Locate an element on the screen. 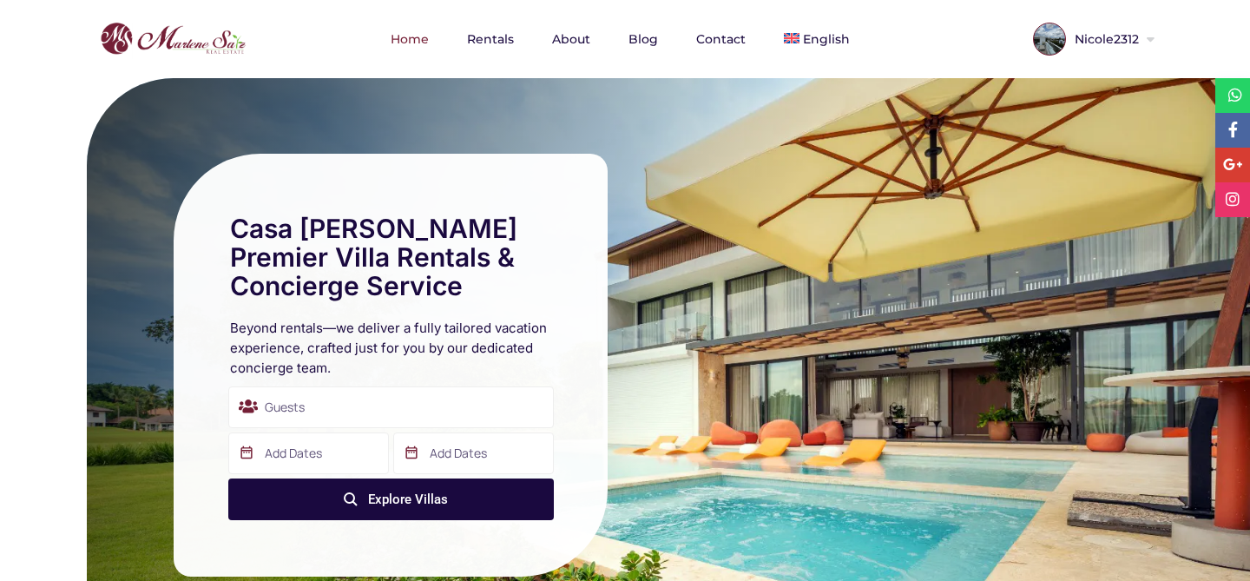 This screenshot has height=581, width=1250. span: Nicole2312 is located at coordinates (1104, 39).